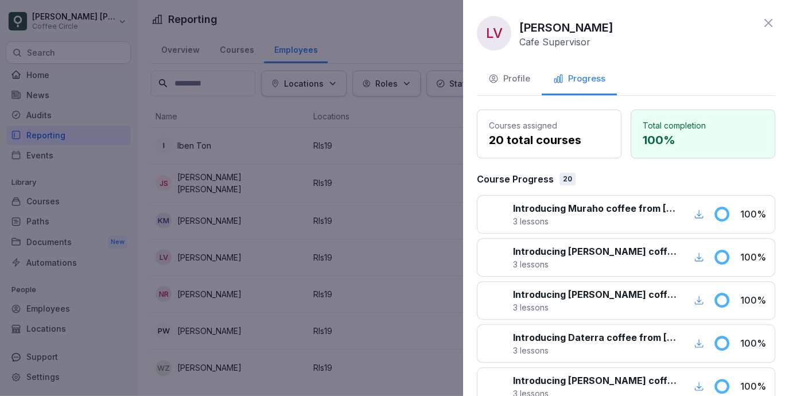 Image resolution: width=789 pixels, height=396 pixels. What do you see at coordinates (703, 125) in the screenshot?
I see `p: Total completion` at bounding box center [703, 125].